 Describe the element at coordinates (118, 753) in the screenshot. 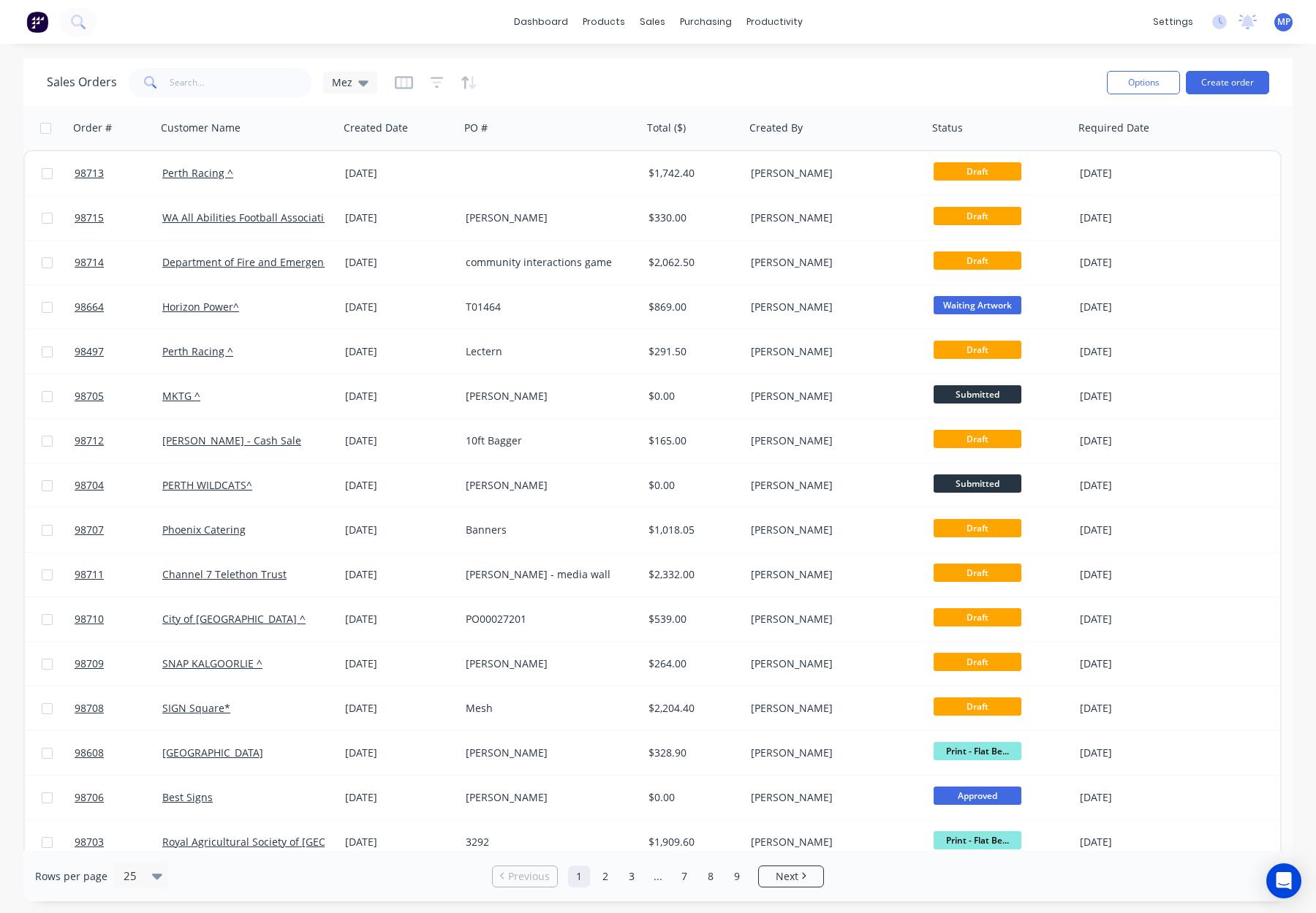

I see `a: 98608` at that location.